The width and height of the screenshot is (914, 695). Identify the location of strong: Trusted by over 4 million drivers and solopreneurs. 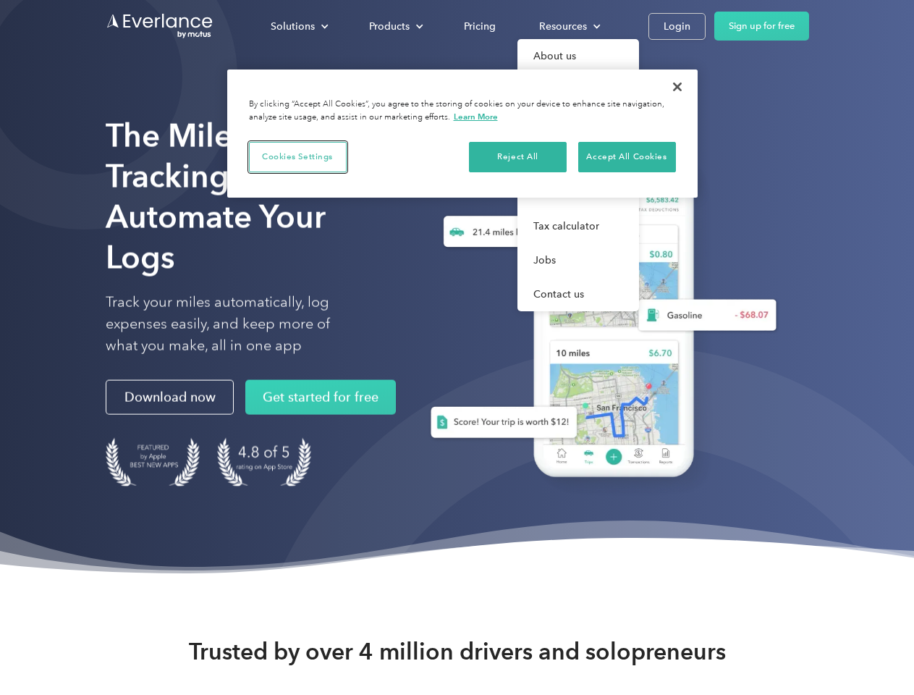
(457, 651).